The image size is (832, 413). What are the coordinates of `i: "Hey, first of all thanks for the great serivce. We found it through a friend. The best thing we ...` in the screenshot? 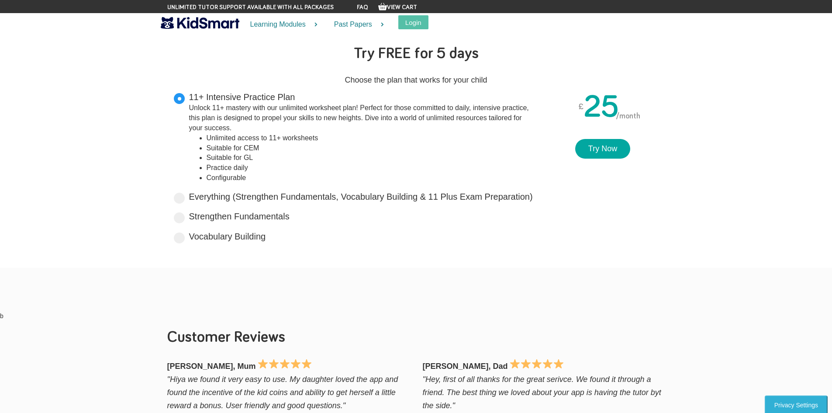 It's located at (542, 392).